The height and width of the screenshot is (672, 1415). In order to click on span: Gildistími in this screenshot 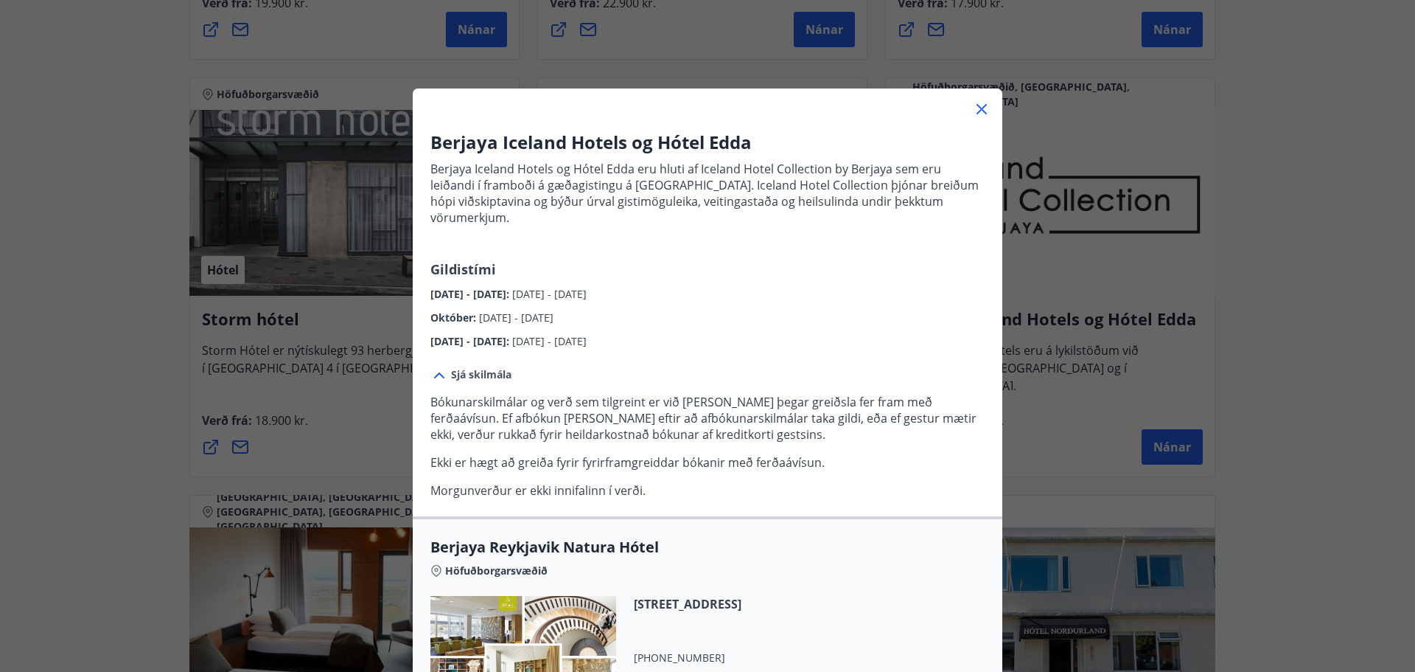, I will do `click(463, 269)`.